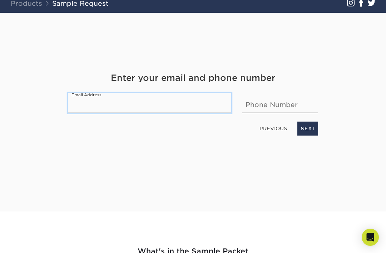  Describe the element at coordinates (370, 237) in the screenshot. I see `div: Open Intercom Messenger` at that location.